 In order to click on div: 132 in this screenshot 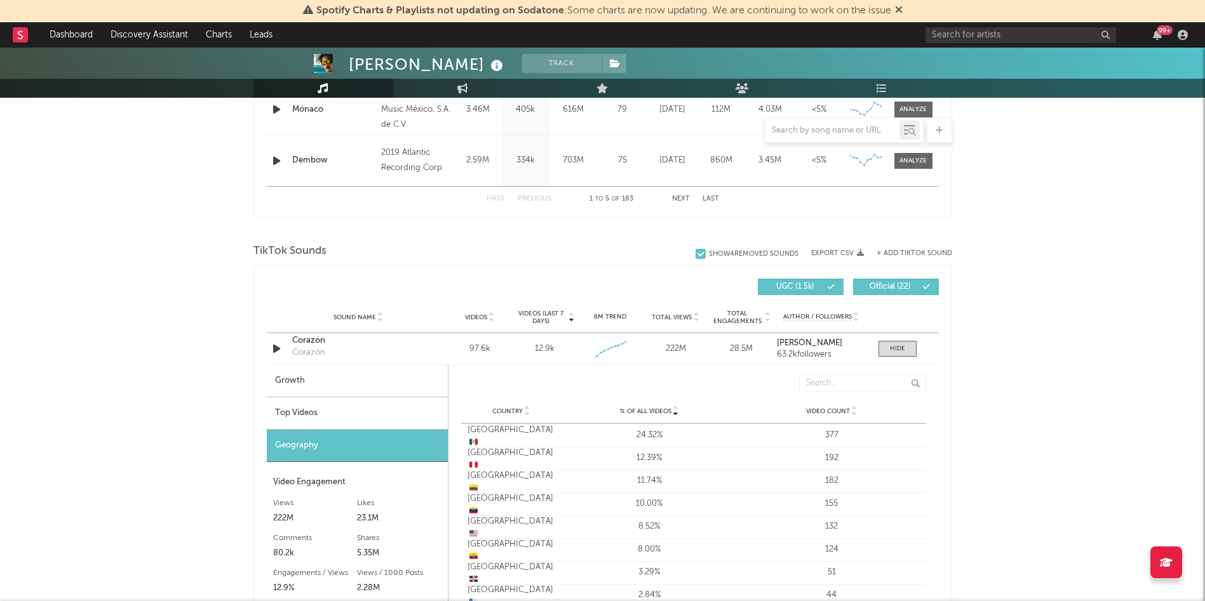, I will do `click(831, 527)`.